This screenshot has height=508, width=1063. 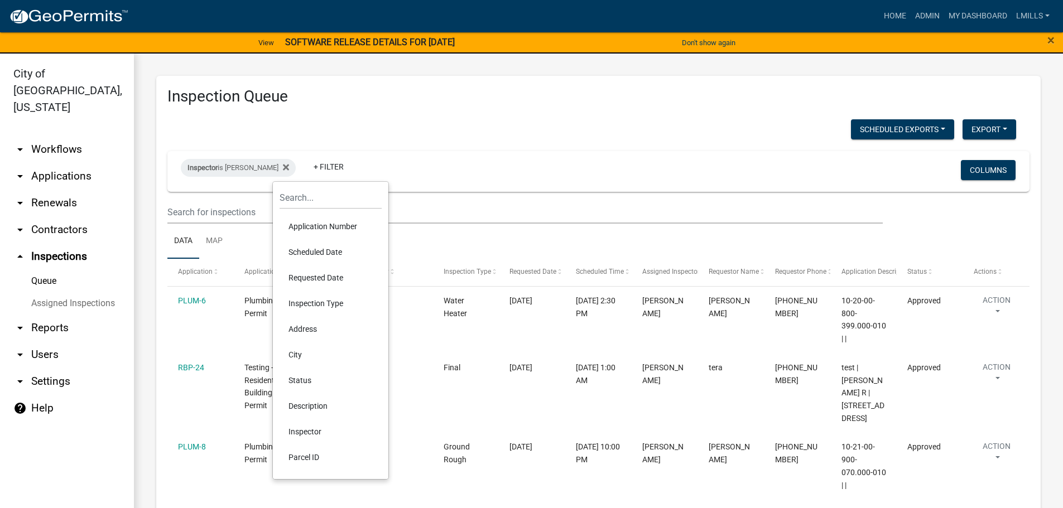 I want to click on li: Inspector, so click(x=330, y=432).